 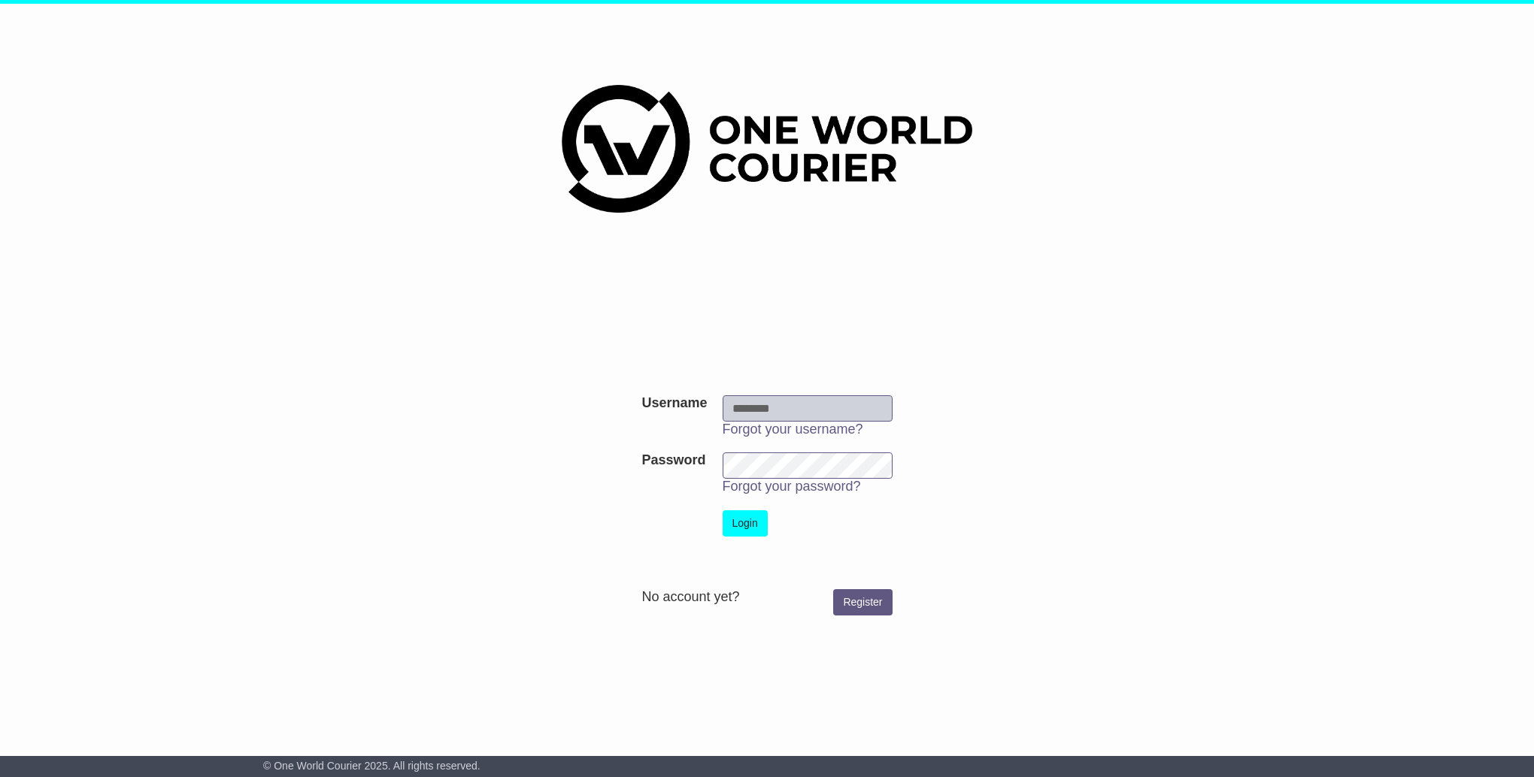 What do you see at coordinates (674, 404) in the screenshot?
I see `label: Username` at bounding box center [674, 404].